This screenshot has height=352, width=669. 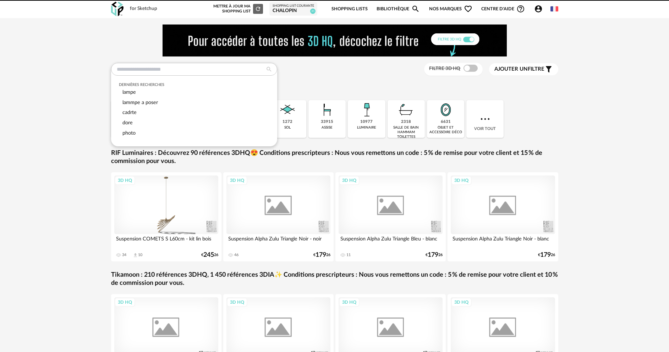 What do you see at coordinates (485, 119) in the screenshot?
I see `img: more.7b13dc1.svg` at bounding box center [485, 119].